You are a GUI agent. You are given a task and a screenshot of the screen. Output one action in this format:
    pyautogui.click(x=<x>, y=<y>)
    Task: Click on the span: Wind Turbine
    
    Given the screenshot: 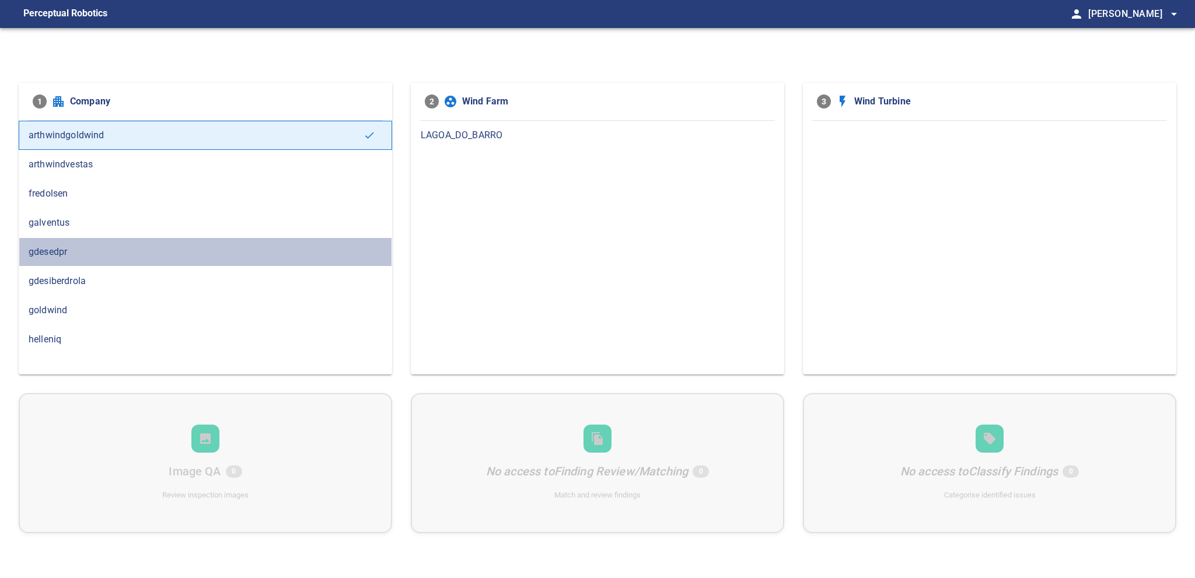 What is the action you would take?
    pyautogui.click(x=1009, y=102)
    